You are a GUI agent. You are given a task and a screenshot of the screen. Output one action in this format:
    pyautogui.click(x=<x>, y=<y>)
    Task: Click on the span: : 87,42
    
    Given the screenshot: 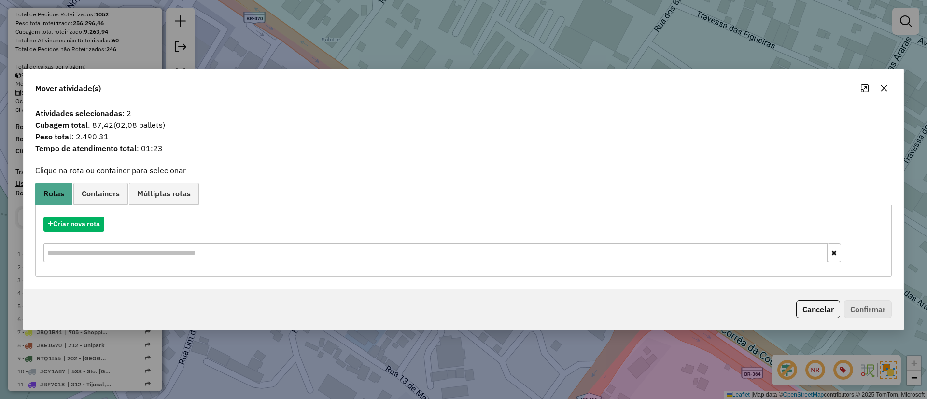 What is the action you would take?
    pyautogui.click(x=463, y=125)
    